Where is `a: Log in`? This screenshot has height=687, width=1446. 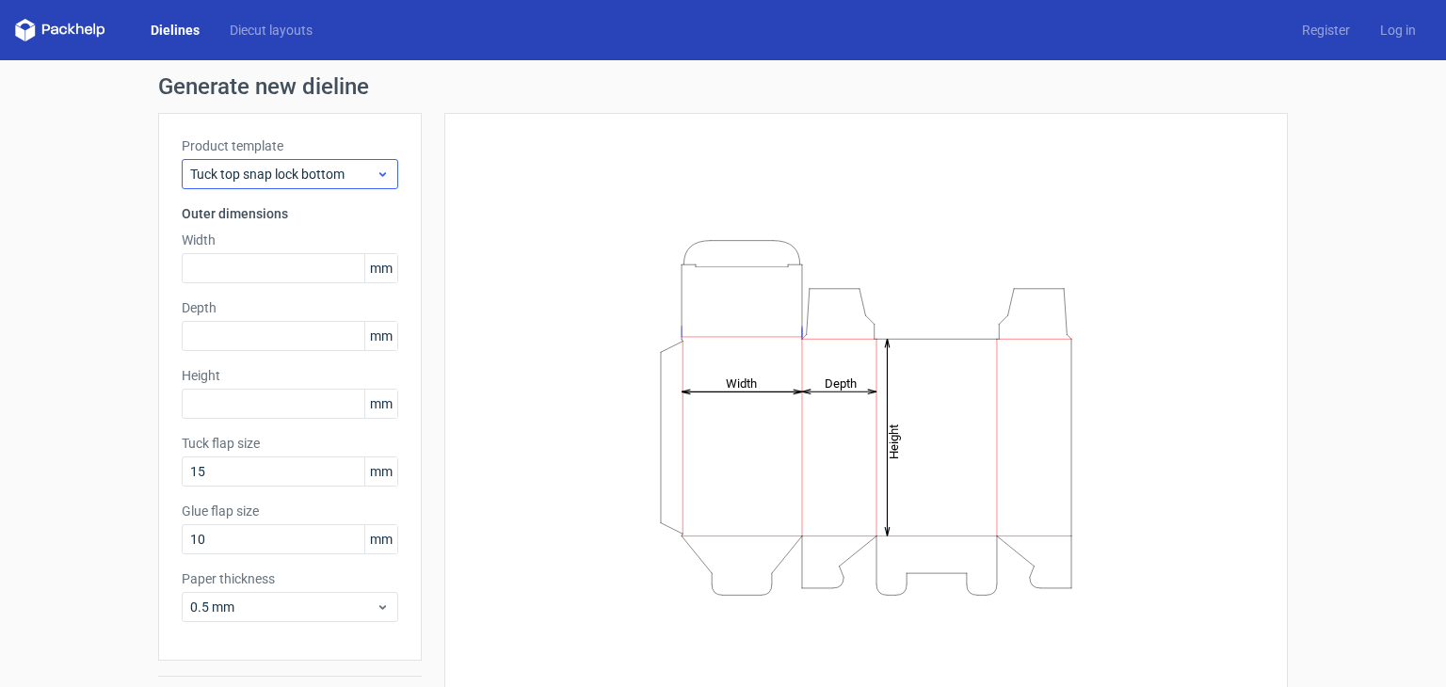 a: Log in is located at coordinates (1398, 30).